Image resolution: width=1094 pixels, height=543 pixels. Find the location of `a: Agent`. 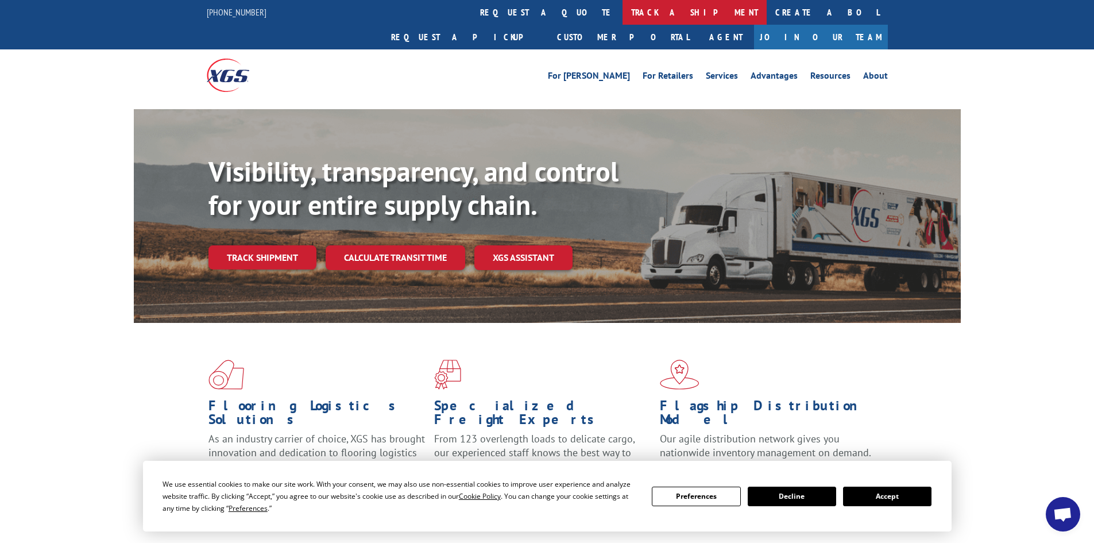

a: Agent is located at coordinates (726, 37).